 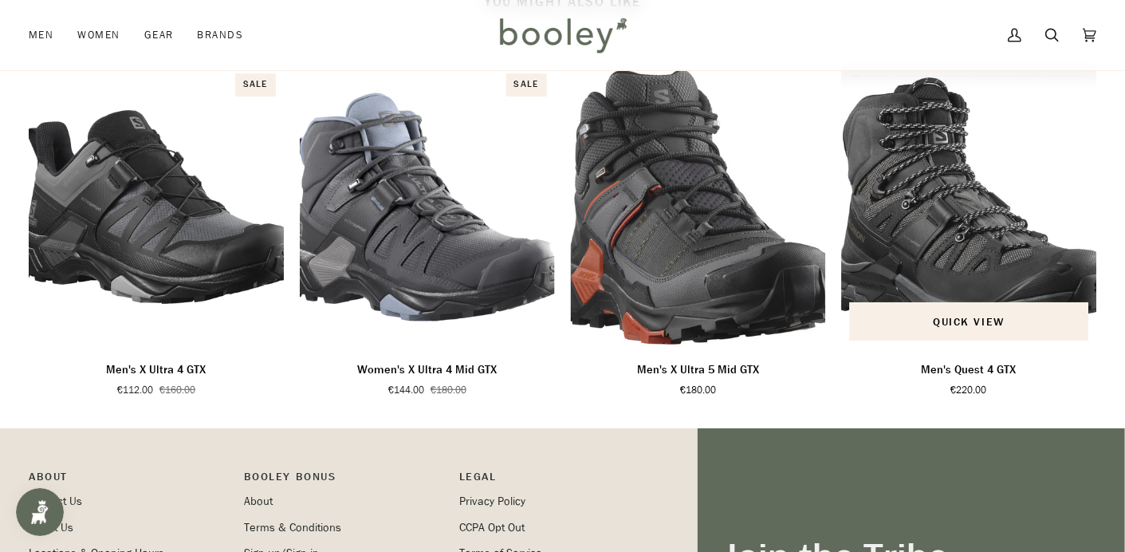 What do you see at coordinates (969, 321) in the screenshot?
I see `button: Quick view` at bounding box center [969, 321].